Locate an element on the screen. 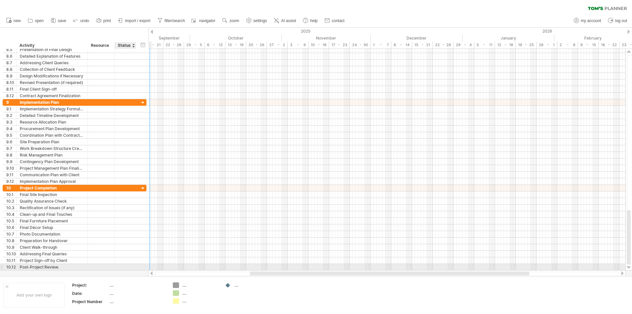 This screenshot has width=632, height=314. span: print is located at coordinates (107, 21).